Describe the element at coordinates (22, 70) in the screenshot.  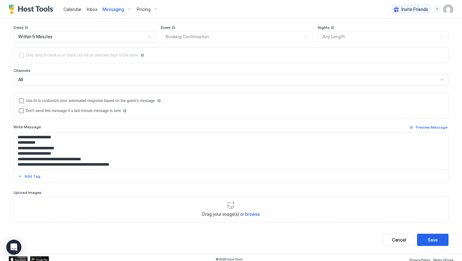
I see `span: Channels` at that location.